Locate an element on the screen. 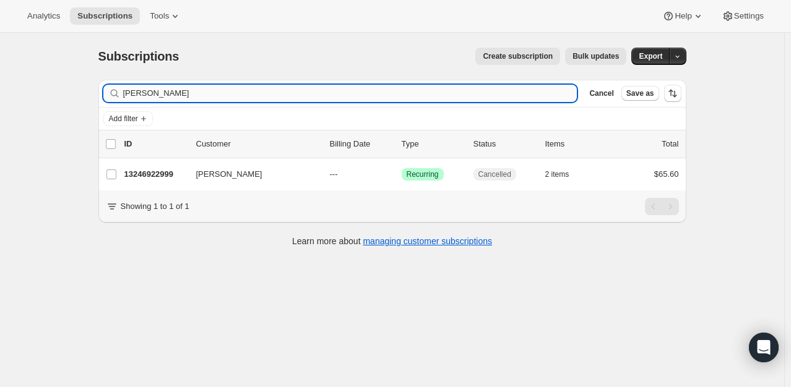 Image resolution: width=791 pixels, height=387 pixels. input: Filter subscribers is located at coordinates (350, 93).